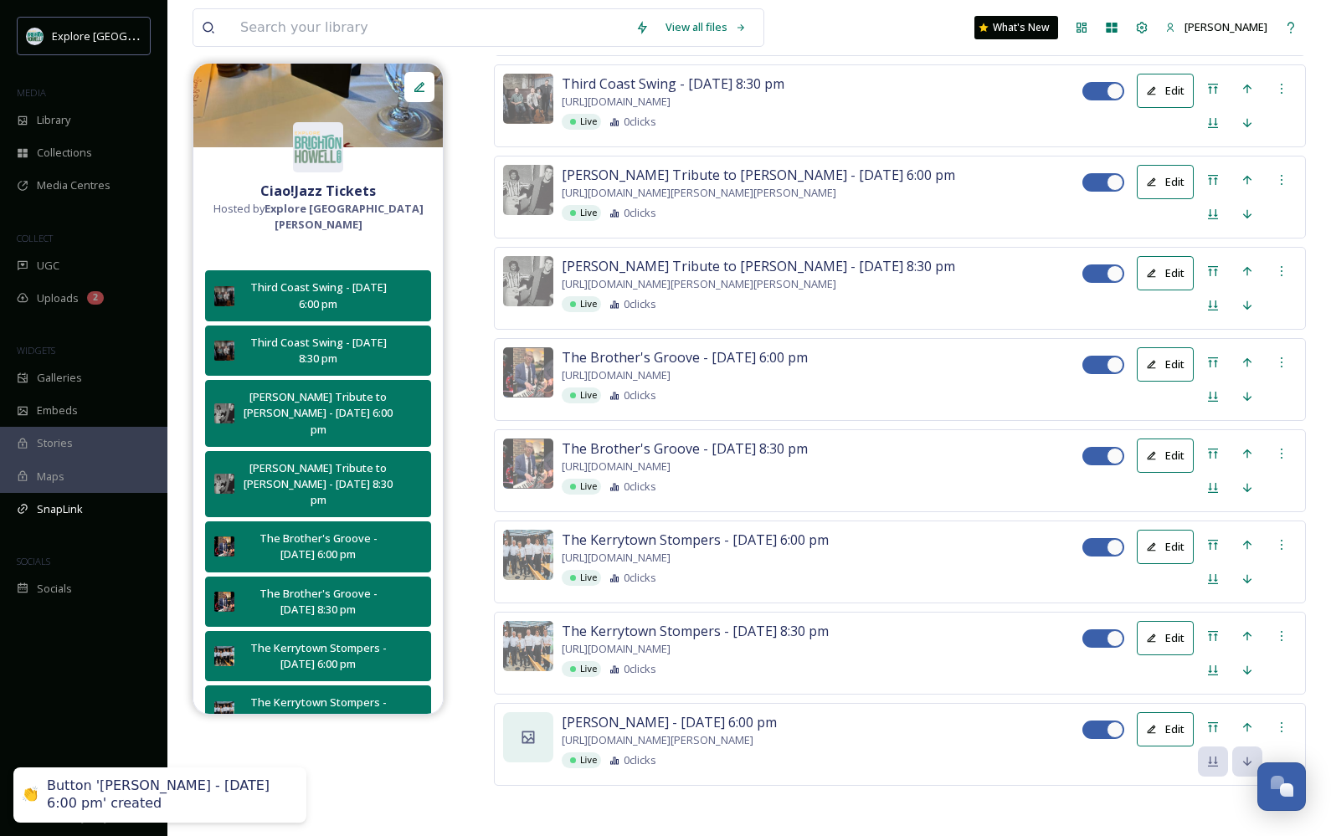 This screenshot has width=1331, height=836. Describe the element at coordinates (48, 265) in the screenshot. I see `span: UGC` at that location.